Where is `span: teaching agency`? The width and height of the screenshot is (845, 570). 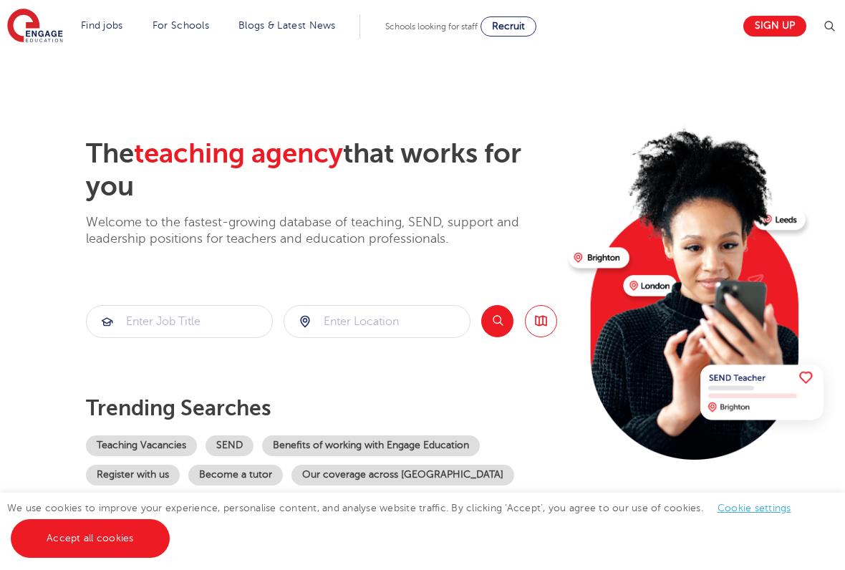
span: teaching agency is located at coordinates (238, 153).